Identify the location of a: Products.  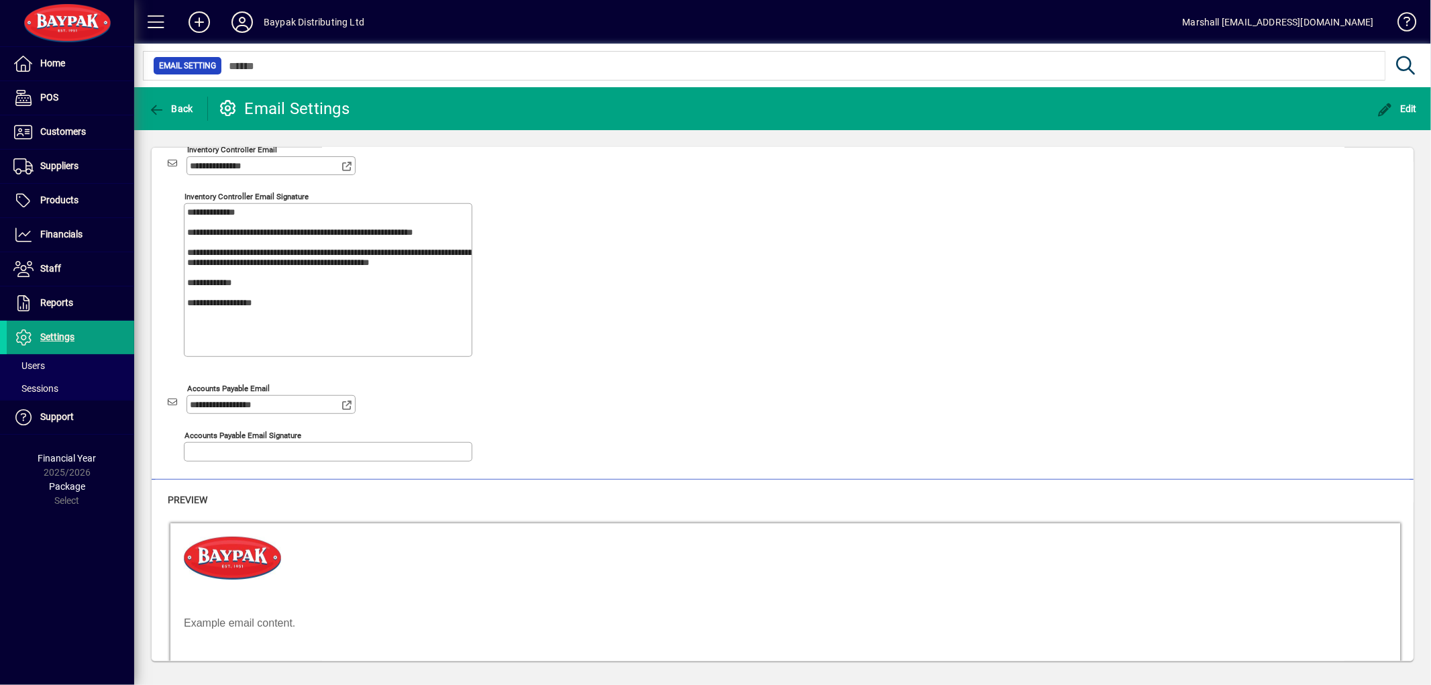
(70, 201).